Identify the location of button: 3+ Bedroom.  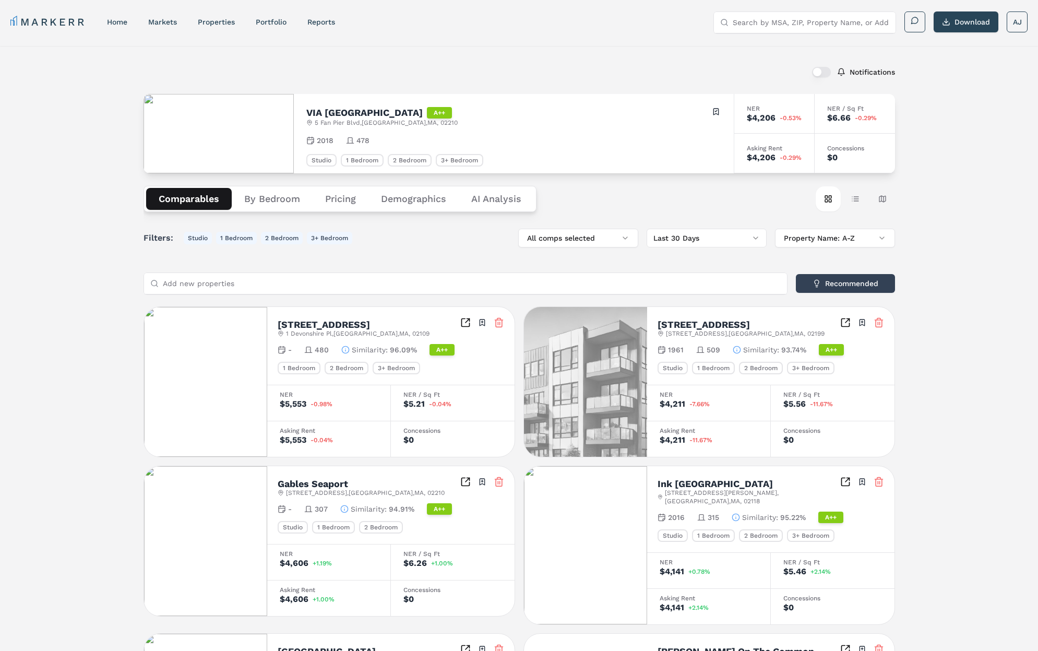
(329, 238).